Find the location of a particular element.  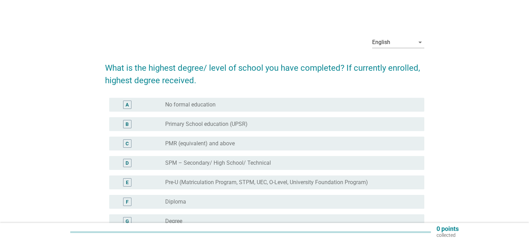

p: collected is located at coordinates (447, 236).